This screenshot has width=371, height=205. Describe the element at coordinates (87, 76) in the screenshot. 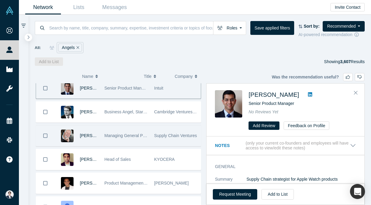

I see `span: Name` at that location.